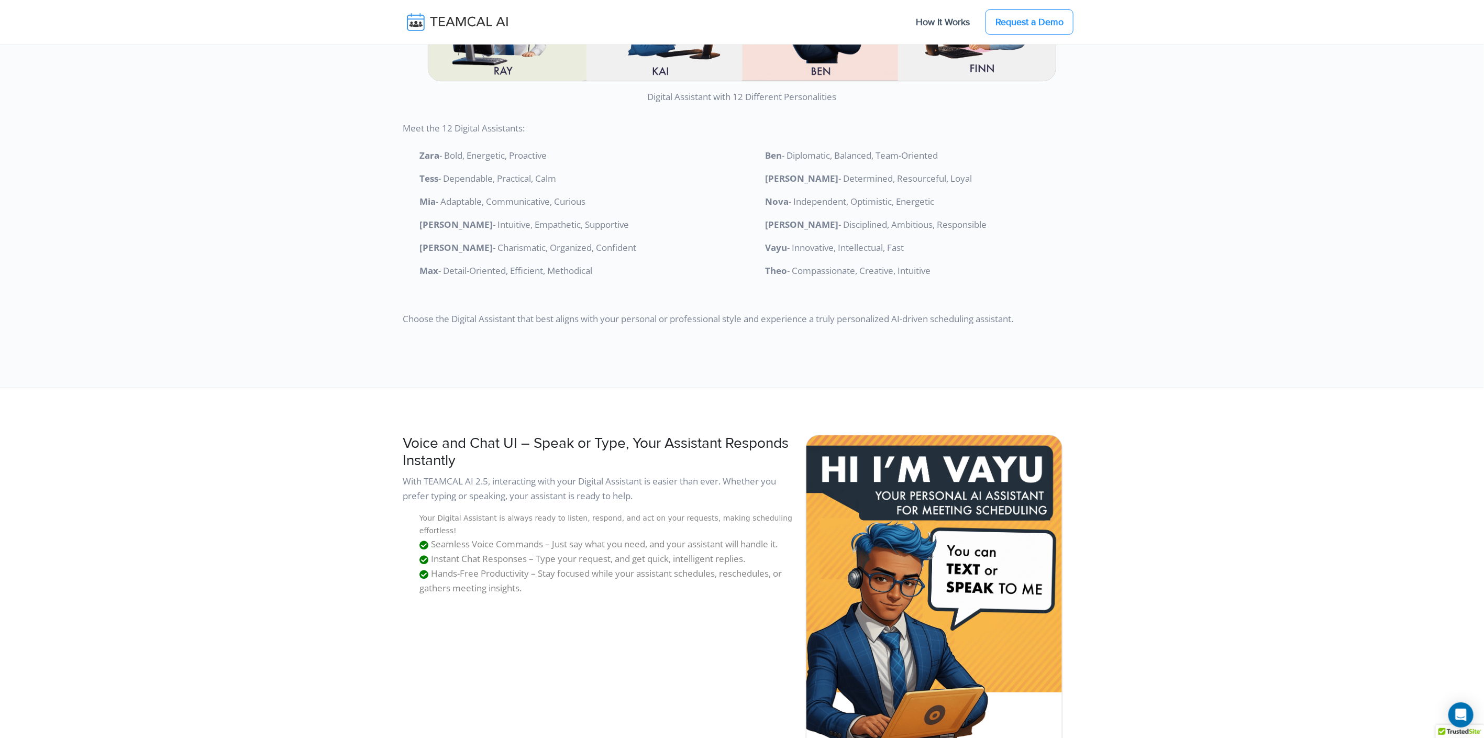 This screenshot has height=738, width=1484. Describe the element at coordinates (777, 201) in the screenshot. I see `strong: Nova` at that location.